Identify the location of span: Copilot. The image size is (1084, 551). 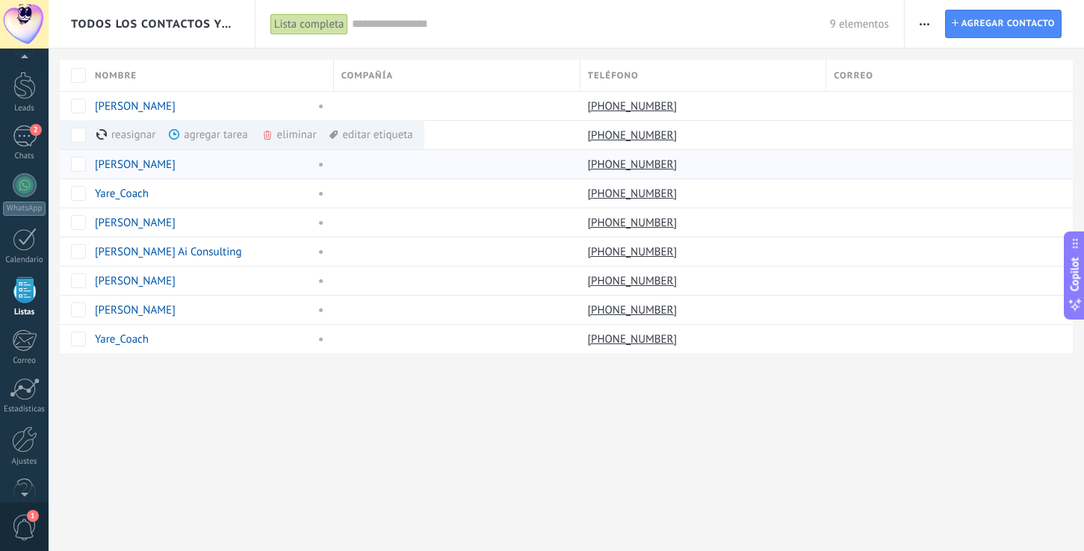
(1075, 275).